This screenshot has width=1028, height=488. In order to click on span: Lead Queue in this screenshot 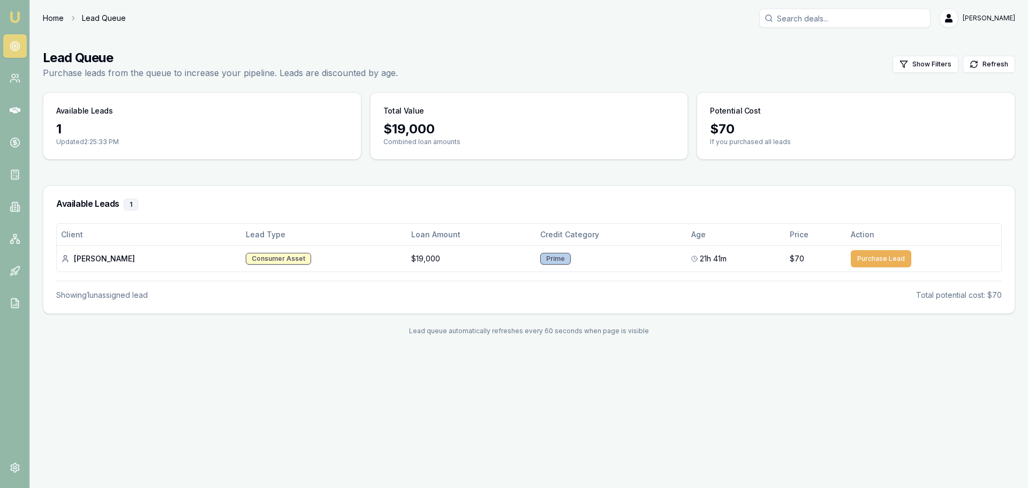, I will do `click(104, 18)`.